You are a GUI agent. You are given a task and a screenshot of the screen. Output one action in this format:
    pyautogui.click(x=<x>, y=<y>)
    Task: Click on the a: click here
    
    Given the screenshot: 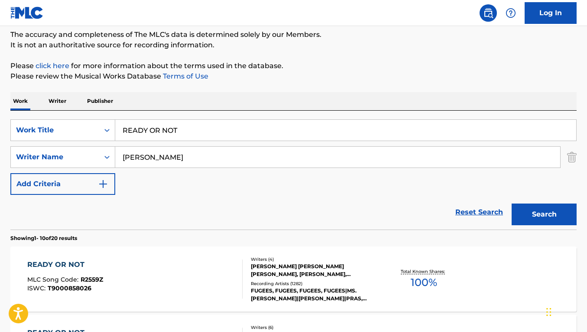 What is the action you would take?
    pyautogui.click(x=52, y=65)
    